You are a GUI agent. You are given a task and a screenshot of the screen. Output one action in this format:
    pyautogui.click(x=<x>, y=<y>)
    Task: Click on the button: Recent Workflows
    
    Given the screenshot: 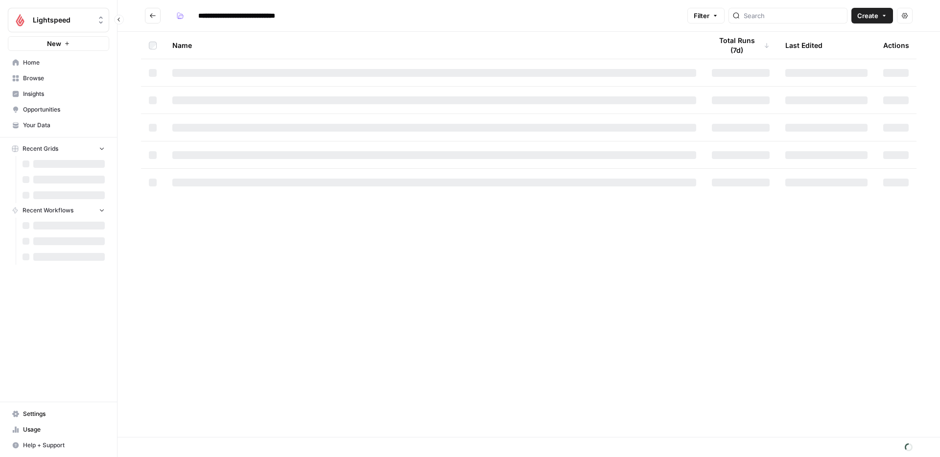 What is the action you would take?
    pyautogui.click(x=58, y=211)
    